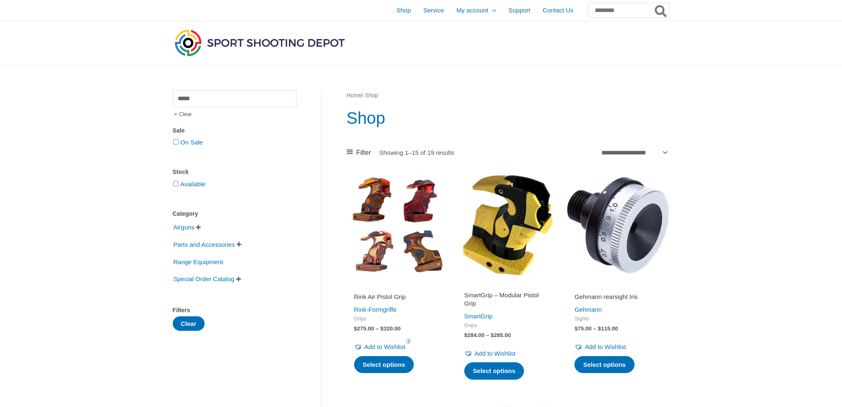  I want to click on h1: Shop, so click(508, 118).